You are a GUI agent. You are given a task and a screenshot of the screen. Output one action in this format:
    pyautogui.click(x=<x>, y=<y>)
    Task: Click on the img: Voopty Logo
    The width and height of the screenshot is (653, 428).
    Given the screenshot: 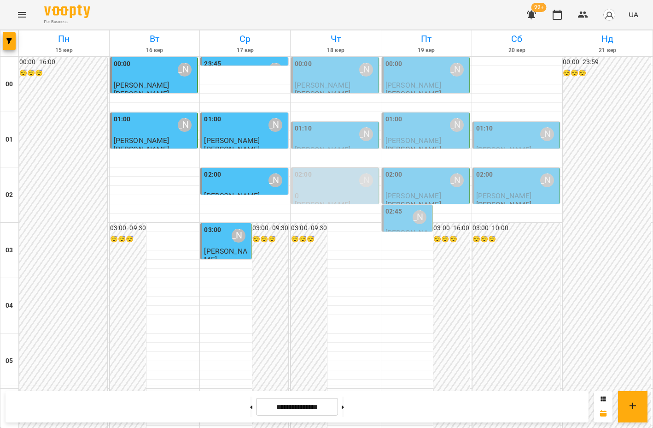 What is the action you would take?
    pyautogui.click(x=67, y=11)
    